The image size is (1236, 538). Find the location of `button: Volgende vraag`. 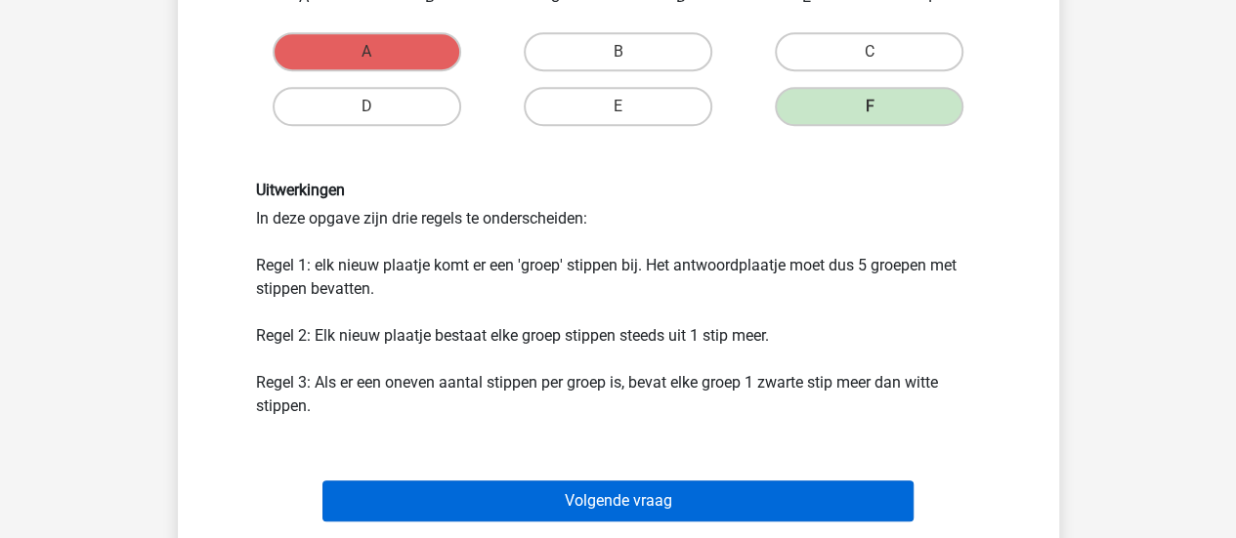

button: Volgende vraag is located at coordinates (617, 501).